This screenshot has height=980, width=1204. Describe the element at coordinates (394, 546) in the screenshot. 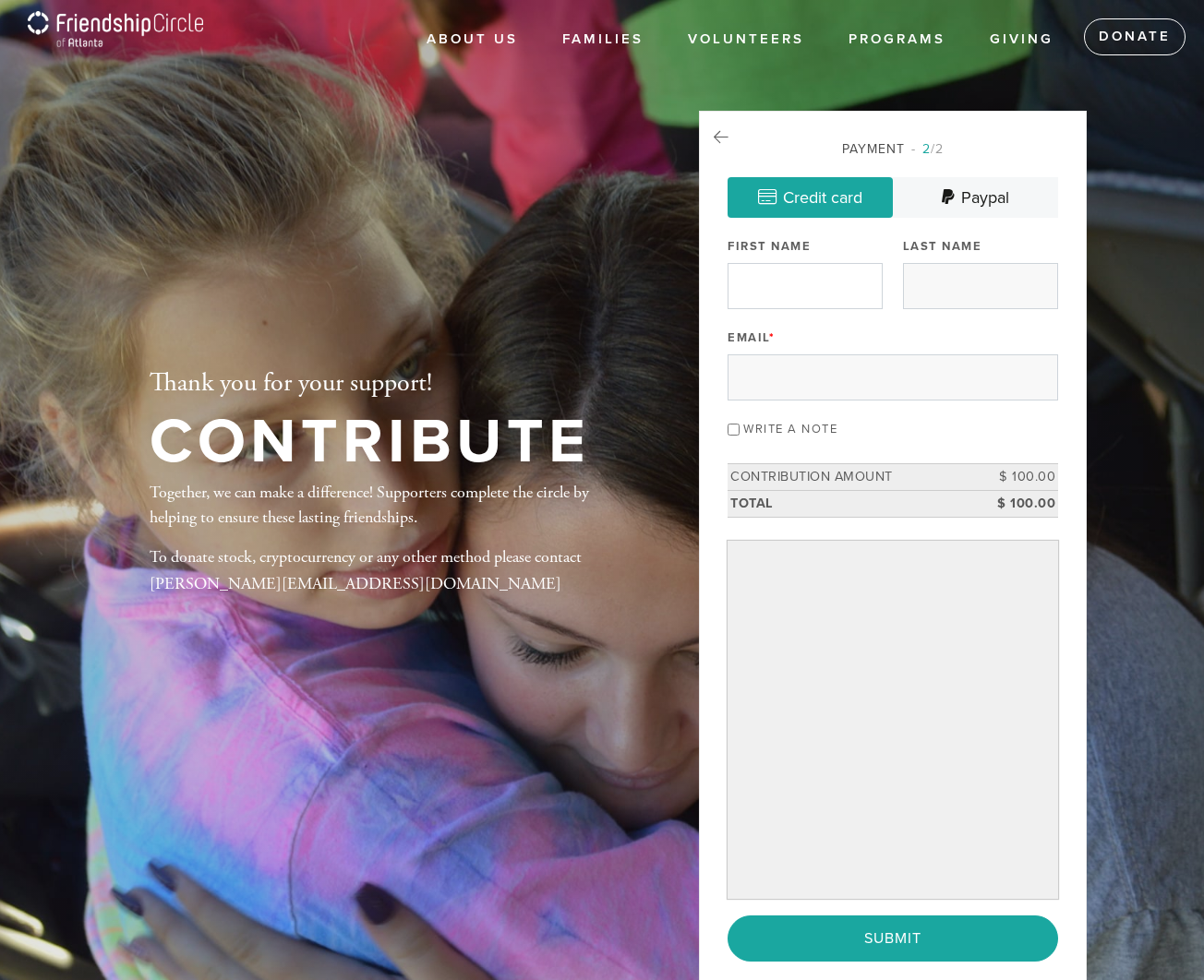

I see `div: Together, we can make a difference! Supporters complete the circle by helping to ensure these las...` at that location.